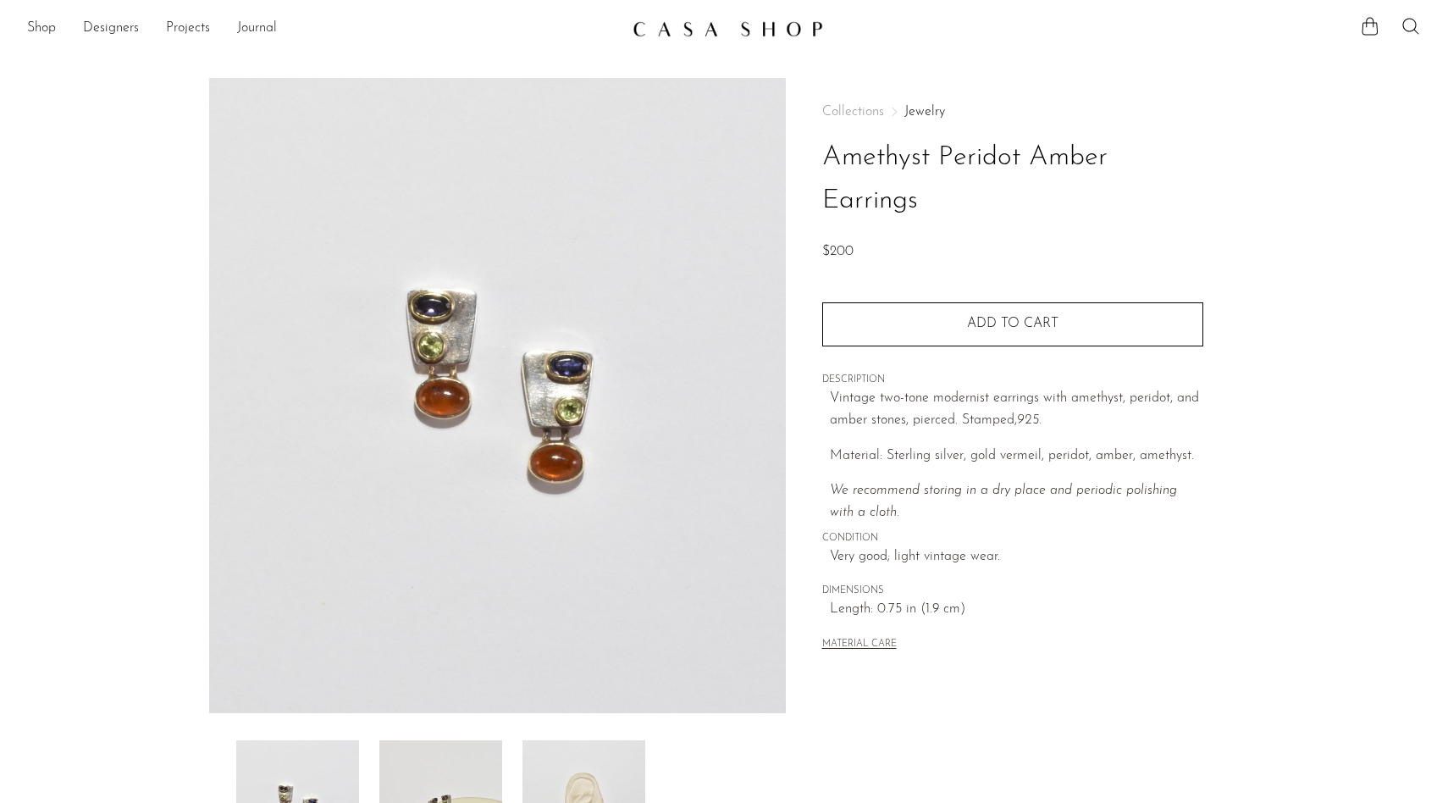  Describe the element at coordinates (188, 29) in the screenshot. I see `a: Projects` at that location.